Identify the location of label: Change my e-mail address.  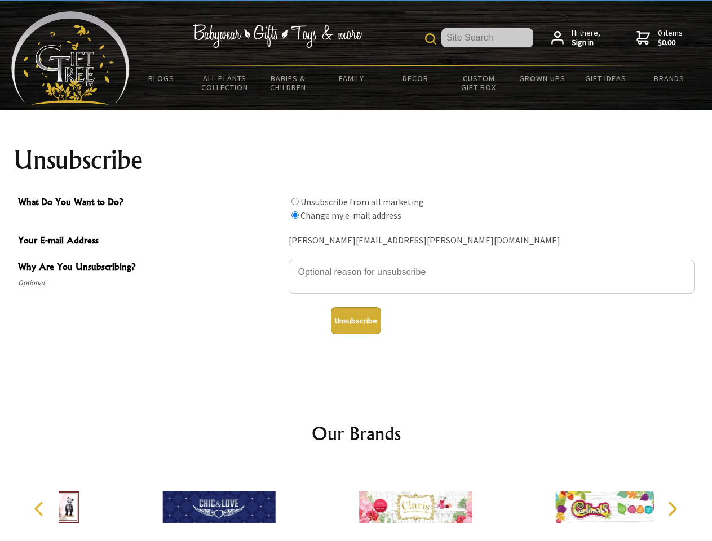
(351, 215).